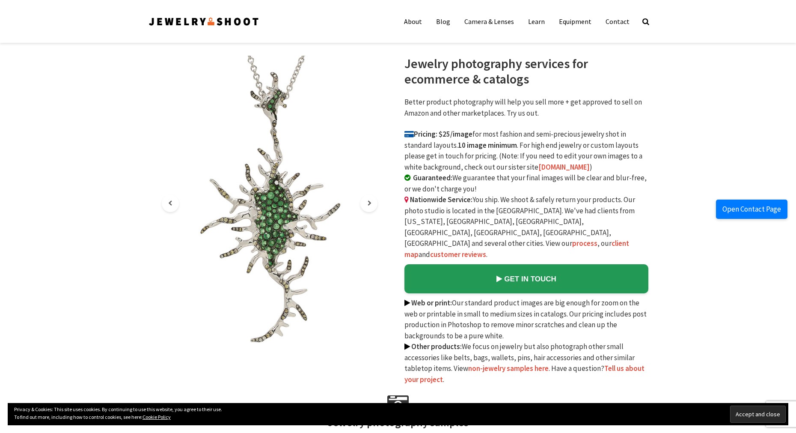 The image size is (796, 433). What do you see at coordinates (489, 21) in the screenshot?
I see `a: Camera & Lenses` at bounding box center [489, 21].